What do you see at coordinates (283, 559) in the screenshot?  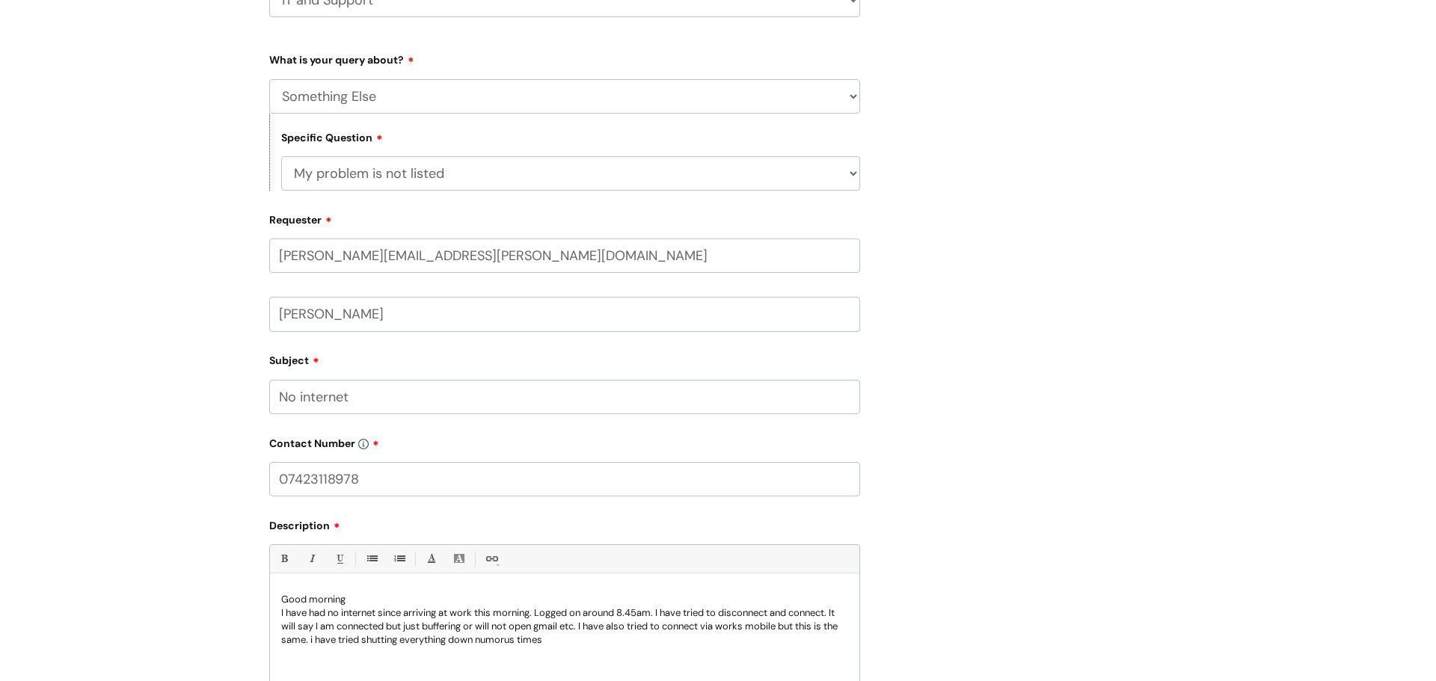 I see `a: Bold (Ctrl-B)` at bounding box center [283, 559].